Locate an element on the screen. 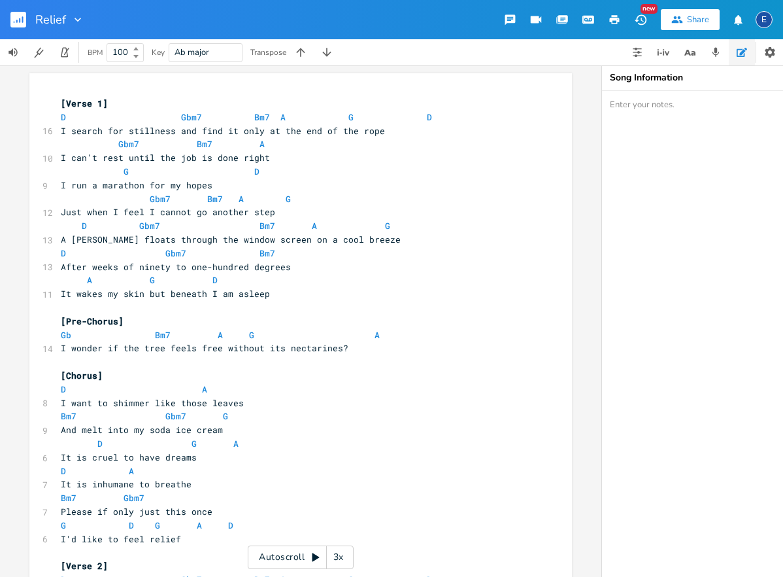 This screenshot has height=577, width=783. div: 3x is located at coordinates (339, 557).